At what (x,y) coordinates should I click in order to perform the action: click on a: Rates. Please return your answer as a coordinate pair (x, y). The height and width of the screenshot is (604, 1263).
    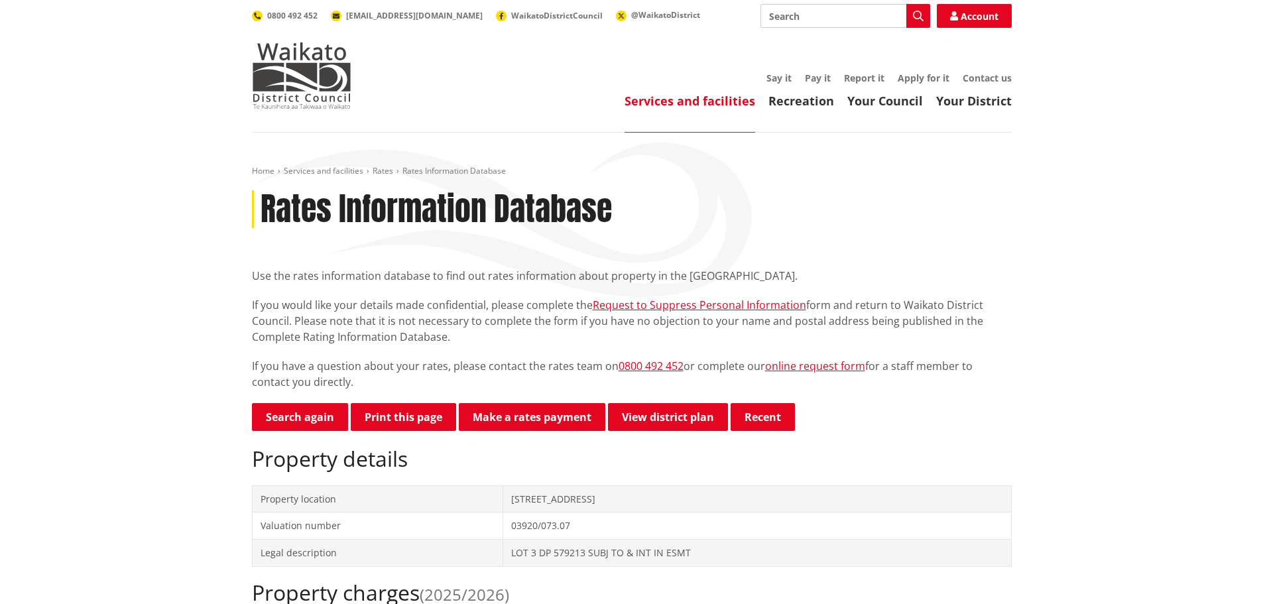
    Looking at the image, I should click on (383, 170).